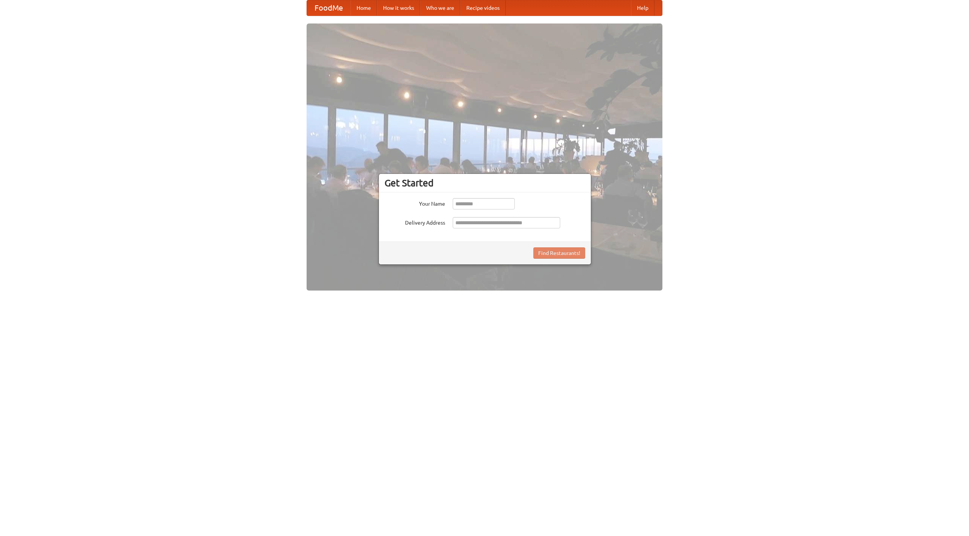  I want to click on a: Help, so click(643, 8).